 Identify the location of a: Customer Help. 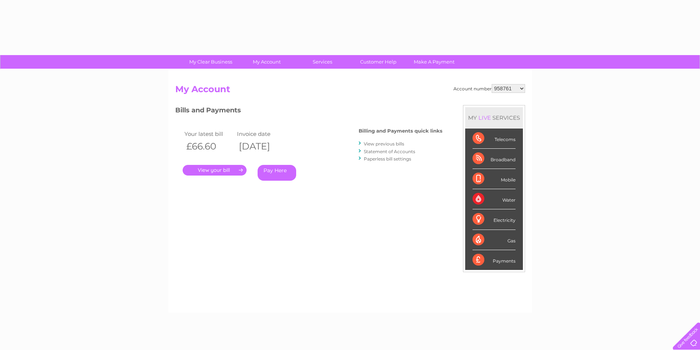
(378, 62).